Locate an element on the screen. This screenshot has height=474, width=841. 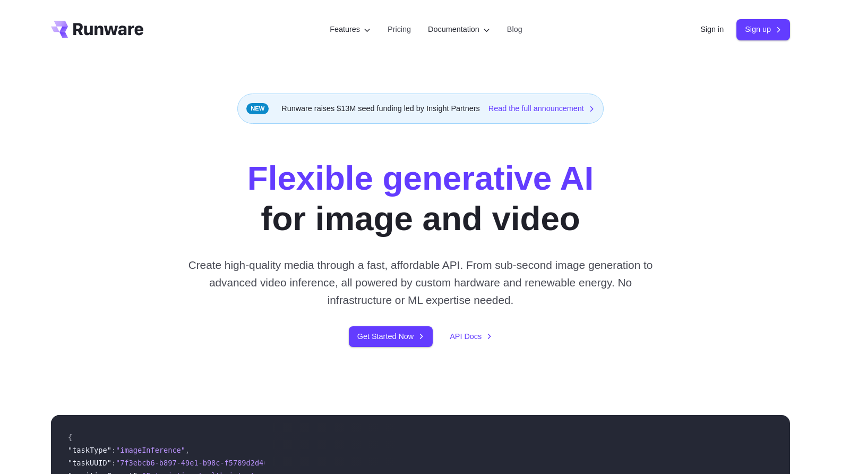
a: Go to / is located at coordinates (97, 29).